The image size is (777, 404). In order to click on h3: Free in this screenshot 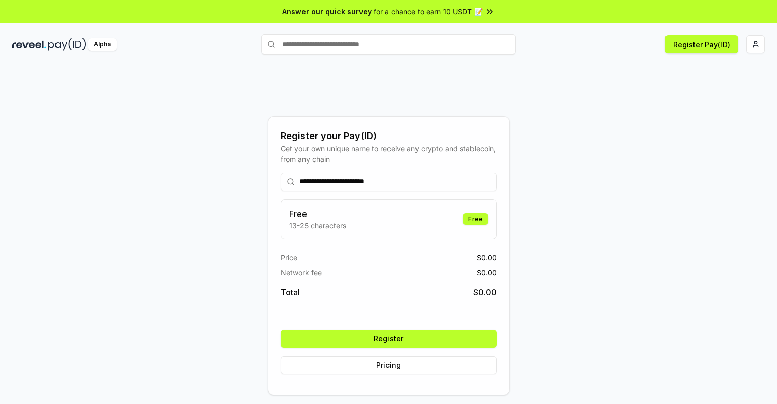, I will do `click(318, 214)`.